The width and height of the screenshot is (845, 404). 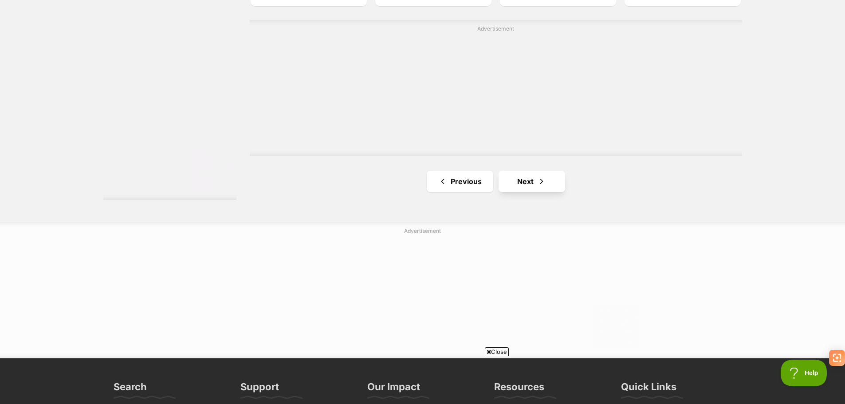 What do you see at coordinates (497, 352) in the screenshot?
I see `span: Close` at bounding box center [497, 352].